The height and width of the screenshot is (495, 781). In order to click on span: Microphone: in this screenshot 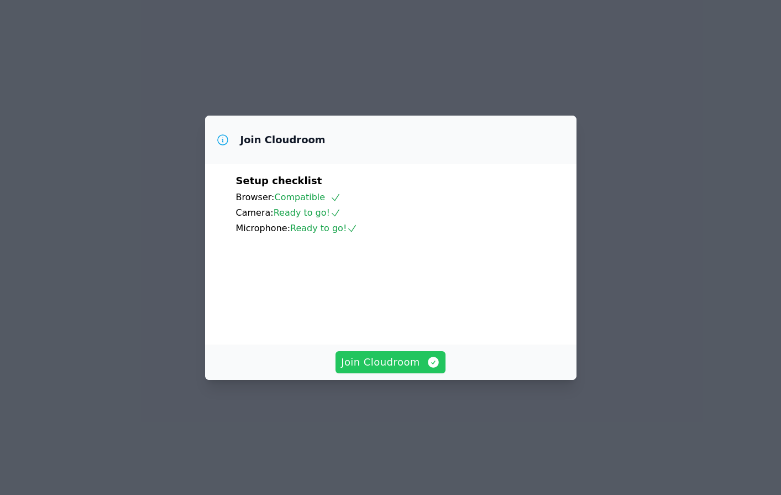, I will do `click(263, 228)`.